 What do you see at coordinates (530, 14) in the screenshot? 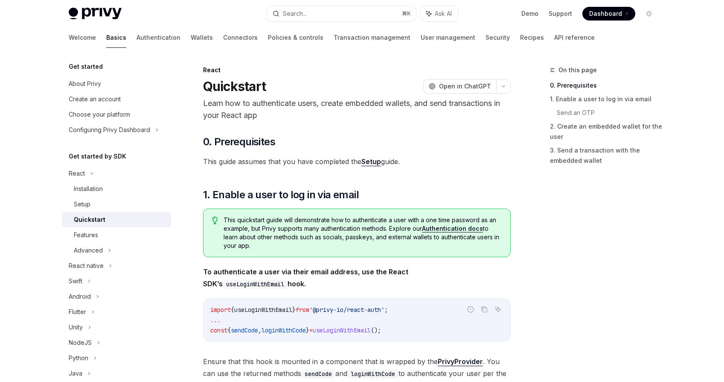
I see `a: Demo` at bounding box center [530, 14].